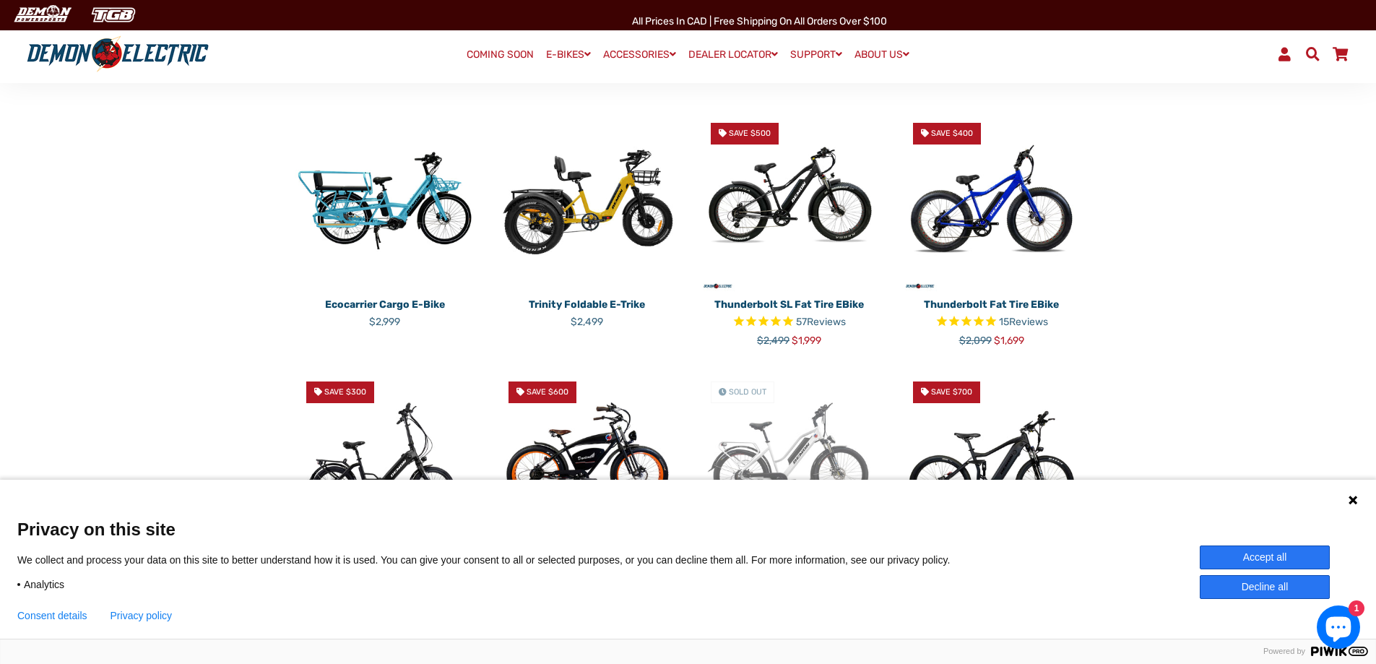  Describe the element at coordinates (1024, 321) in the screenshot. I see `span: 15 reviews` at that location.